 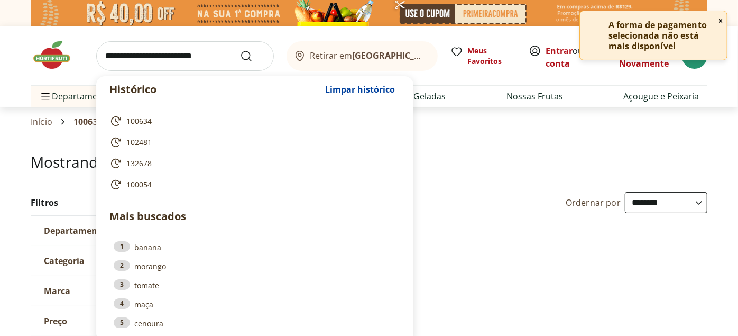 I want to click on div: 4, so click(x=122, y=304).